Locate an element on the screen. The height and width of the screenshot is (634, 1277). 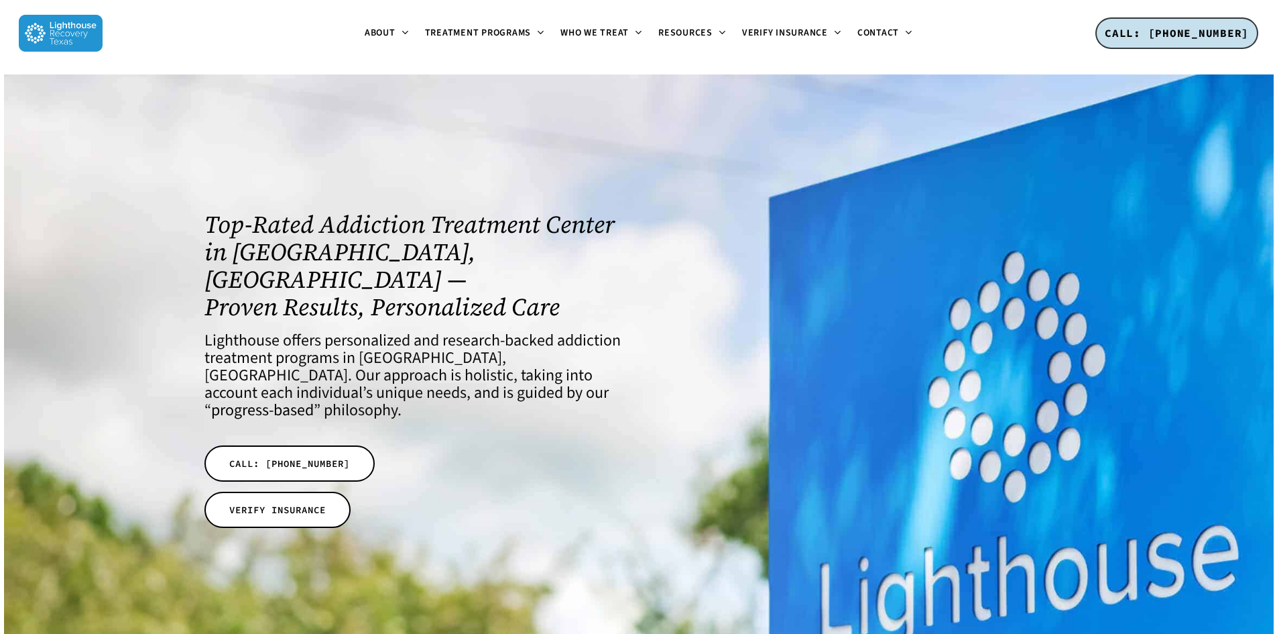
span: Treatment Programs is located at coordinates (478, 33).